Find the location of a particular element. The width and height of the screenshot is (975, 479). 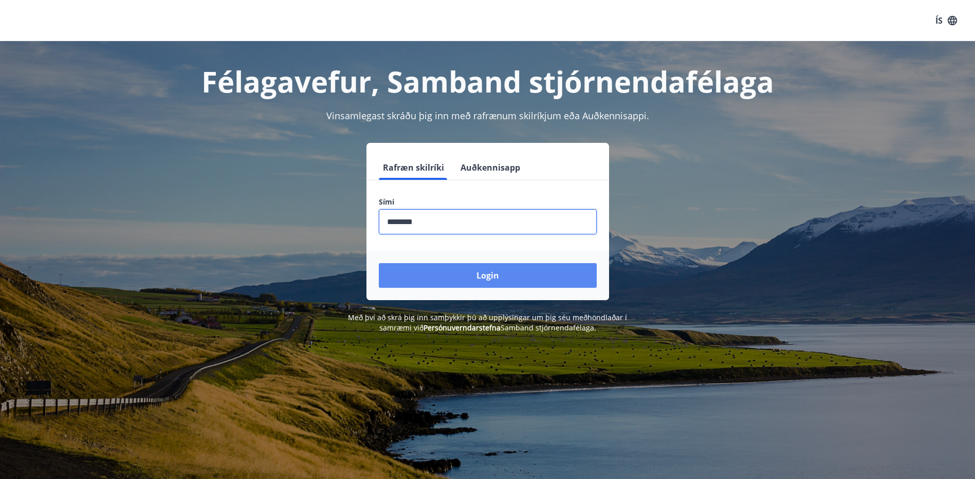

span: Vinsamlegast skráðu þig inn með rafrænum skilríkjum eða Auðkennisappi. is located at coordinates (488, 116).